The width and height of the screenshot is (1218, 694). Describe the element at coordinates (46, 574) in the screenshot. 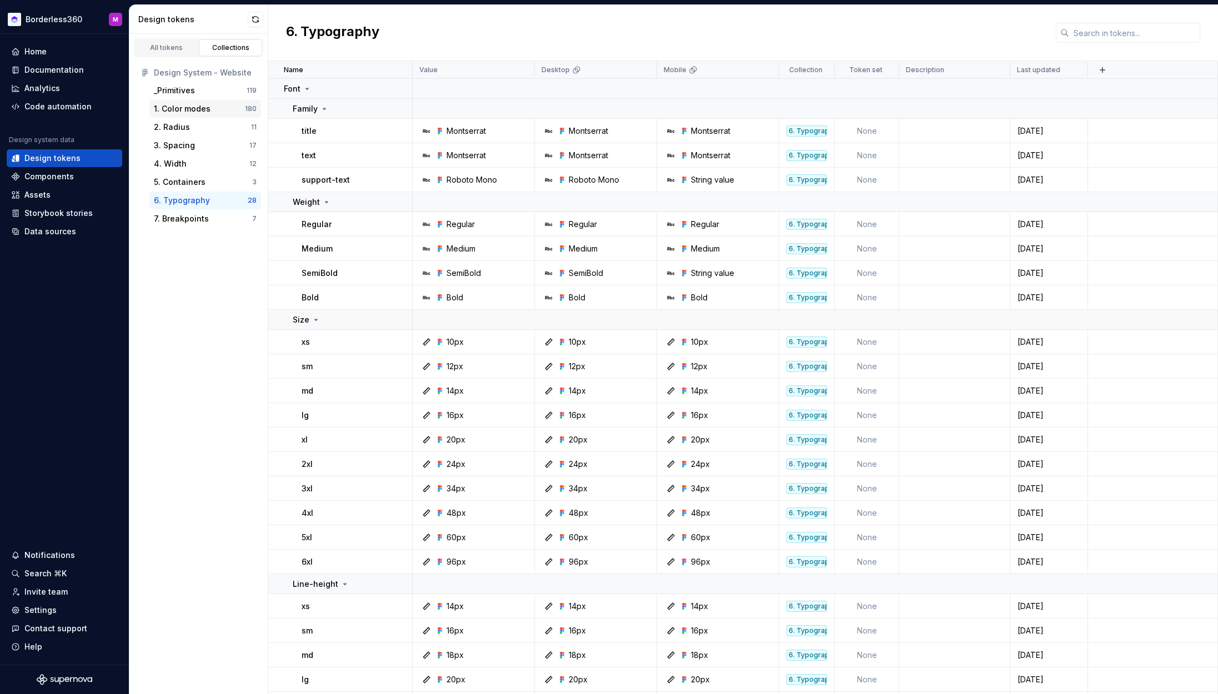

I see `div: Search ⌘K` at that location.